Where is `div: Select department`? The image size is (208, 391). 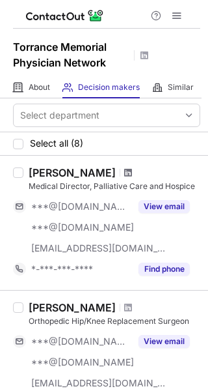
div: Select department is located at coordinates (60, 115).